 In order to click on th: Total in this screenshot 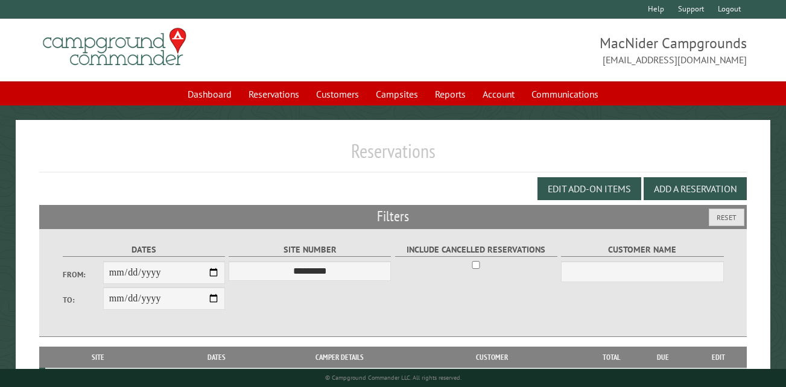, I will do `click(612, 357)`.